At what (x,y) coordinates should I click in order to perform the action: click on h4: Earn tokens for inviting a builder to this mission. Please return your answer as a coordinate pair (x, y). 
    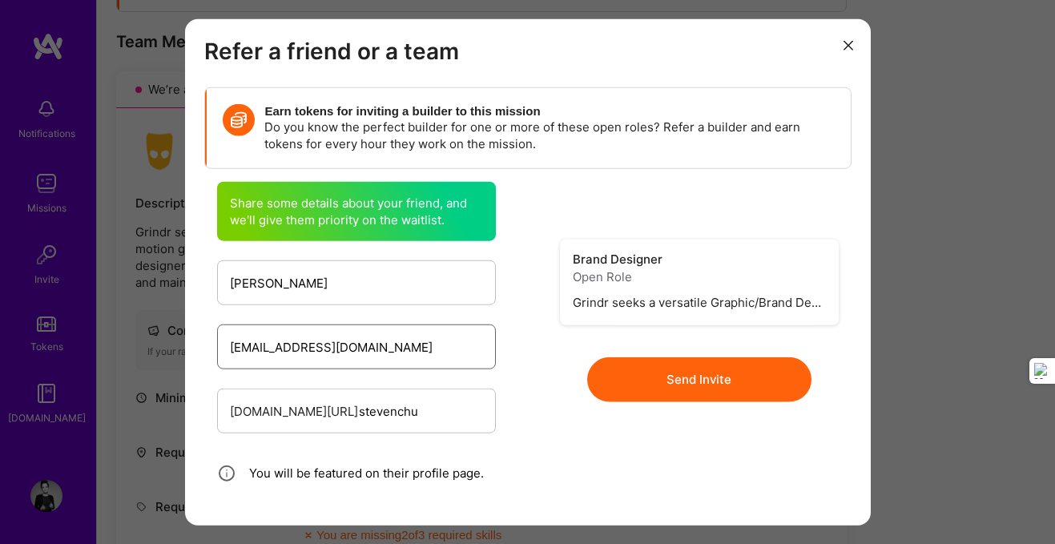
    Looking at the image, I should click on (549, 111).